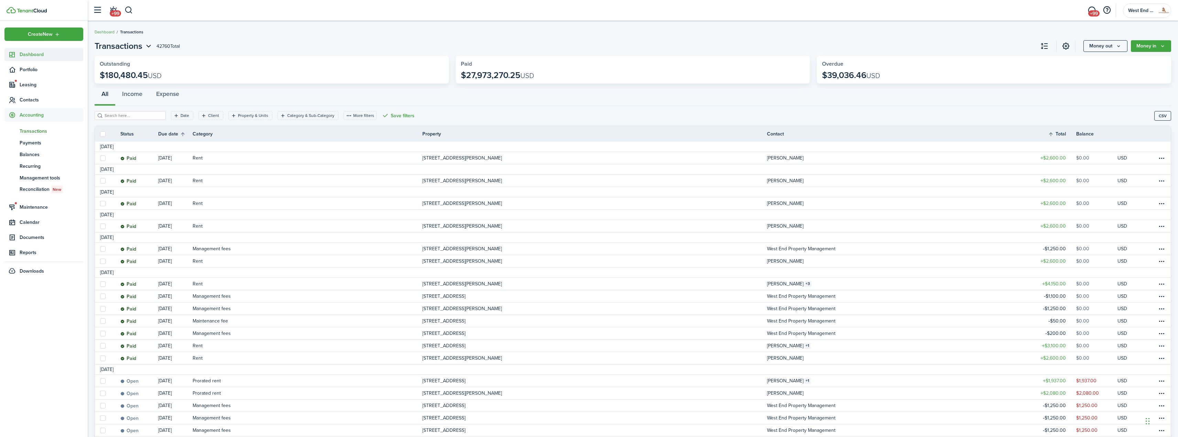 The image size is (1178, 437). Describe the element at coordinates (1087, 381) in the screenshot. I see `table-amount-description: $1,937.00` at that location.